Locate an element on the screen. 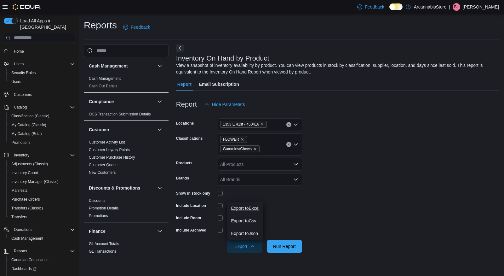 The image size is (504, 276). span: Home is located at coordinates (43, 51).